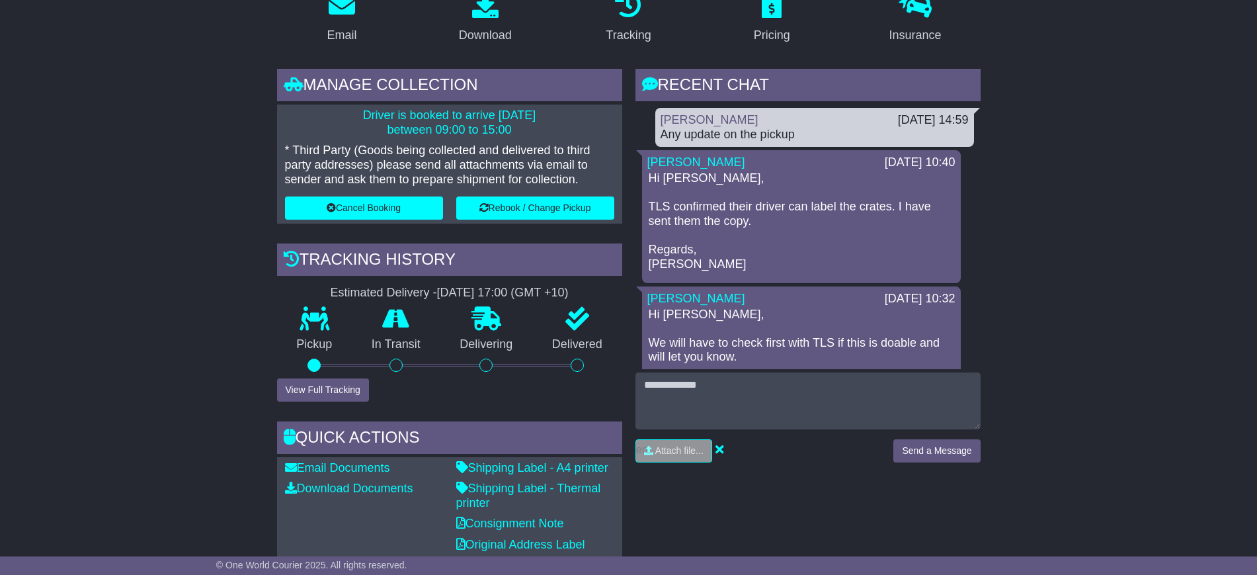 This screenshot has width=1257, height=575. Describe the element at coordinates (510, 523) in the screenshot. I see `a: Consignment Note` at that location.